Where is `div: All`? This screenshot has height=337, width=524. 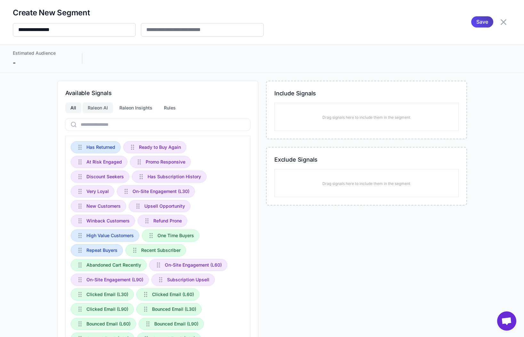 div: All is located at coordinates (73, 108).